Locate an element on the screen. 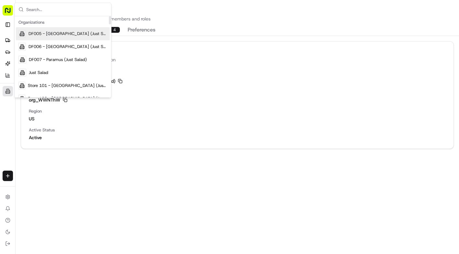 Image resolution: width=459 pixels, height=254 pixels. div: Start new chat is located at coordinates (64, 65).